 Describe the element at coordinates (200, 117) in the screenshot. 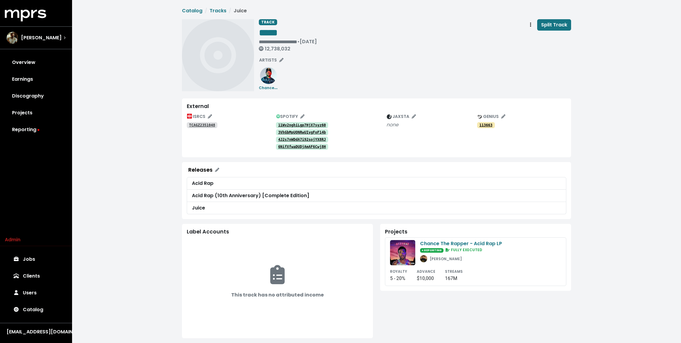

I see `button: Edit ISRC mappings for this track` at that location.